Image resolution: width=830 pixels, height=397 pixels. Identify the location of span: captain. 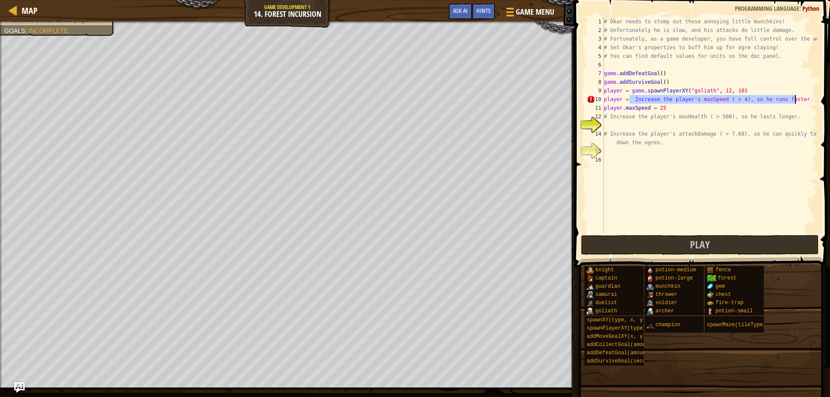
(606, 278).